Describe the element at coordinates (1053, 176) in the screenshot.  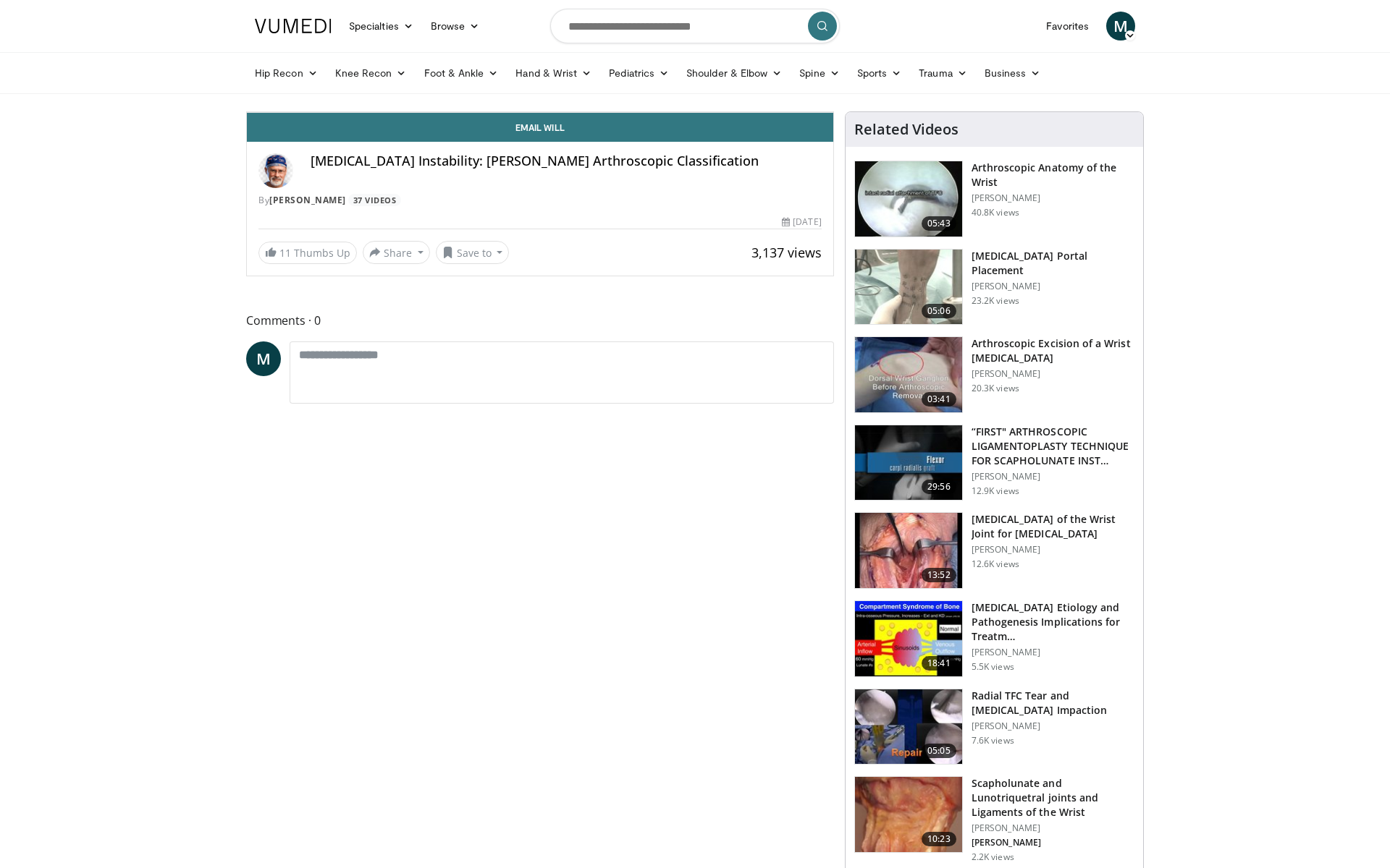
I see `h3: Arthroscopic Anatomy of the Wrist` at that location.